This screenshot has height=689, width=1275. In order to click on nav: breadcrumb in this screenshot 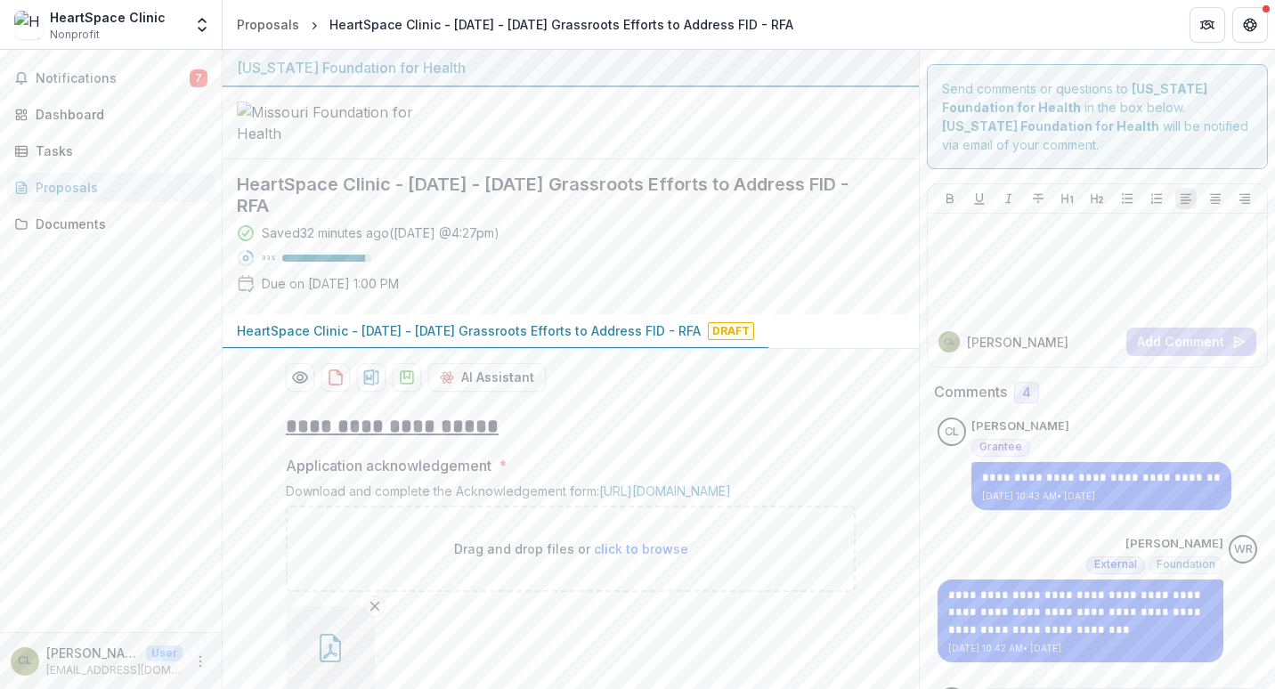, I will do `click(515, 24)`.